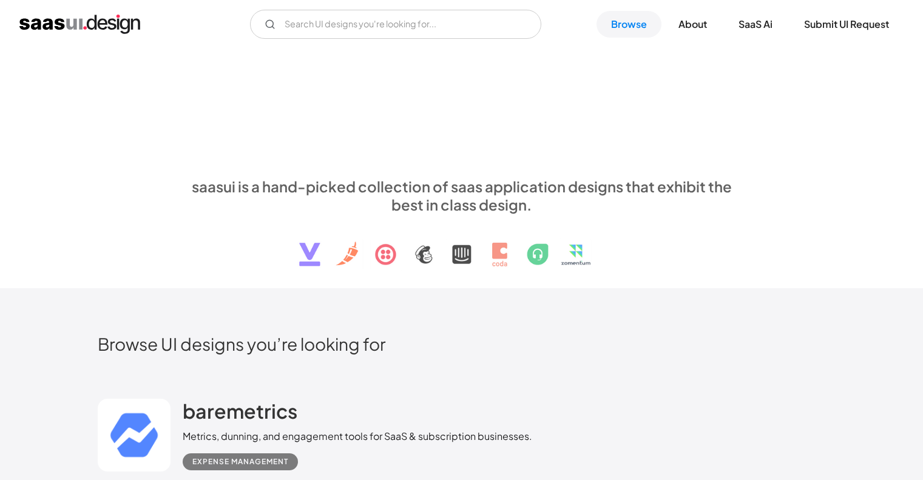 Image resolution: width=923 pixels, height=480 pixels. I want to click on a: About, so click(692, 24).